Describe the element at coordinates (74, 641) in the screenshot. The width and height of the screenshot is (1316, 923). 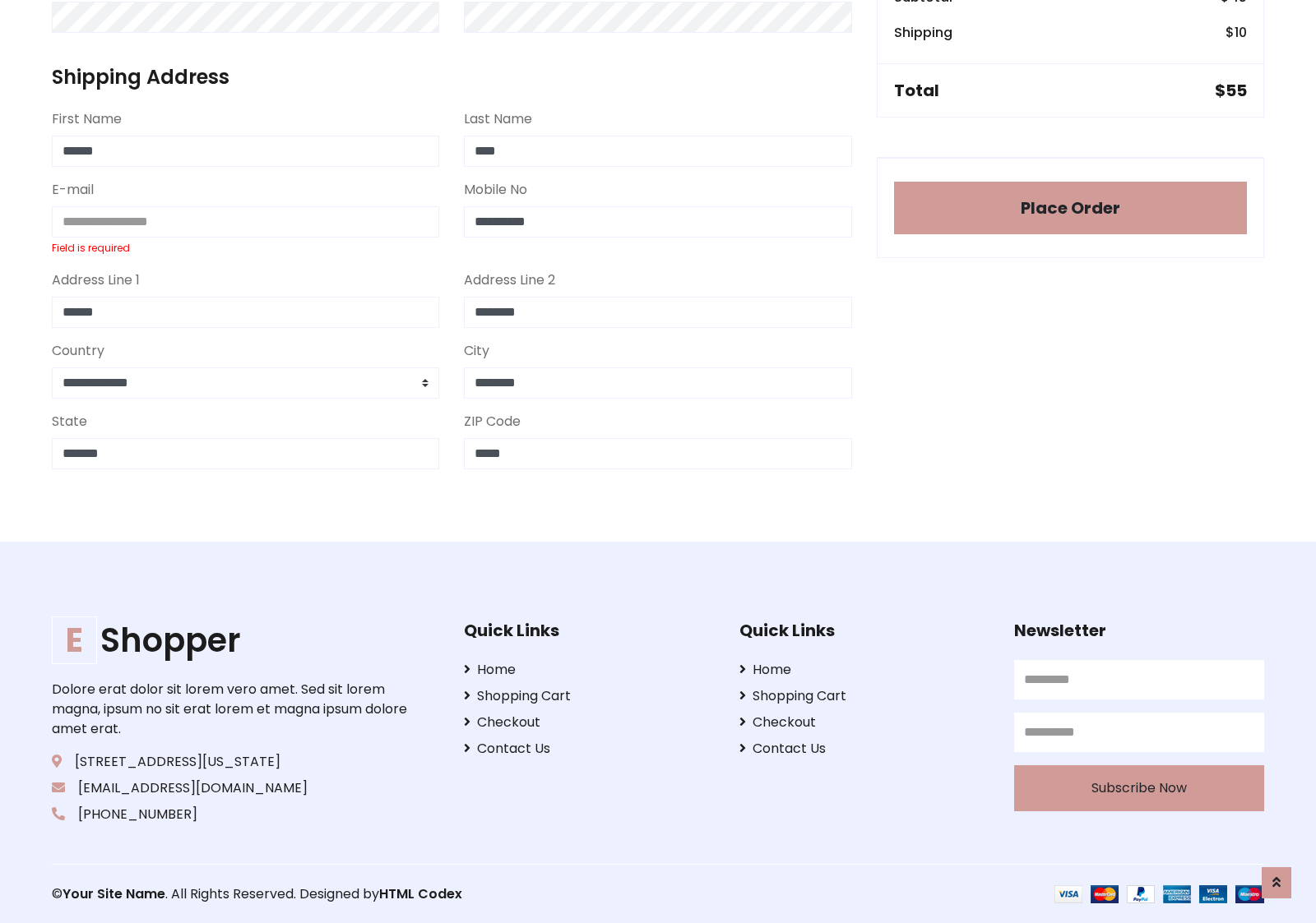
I see `span: E` at that location.